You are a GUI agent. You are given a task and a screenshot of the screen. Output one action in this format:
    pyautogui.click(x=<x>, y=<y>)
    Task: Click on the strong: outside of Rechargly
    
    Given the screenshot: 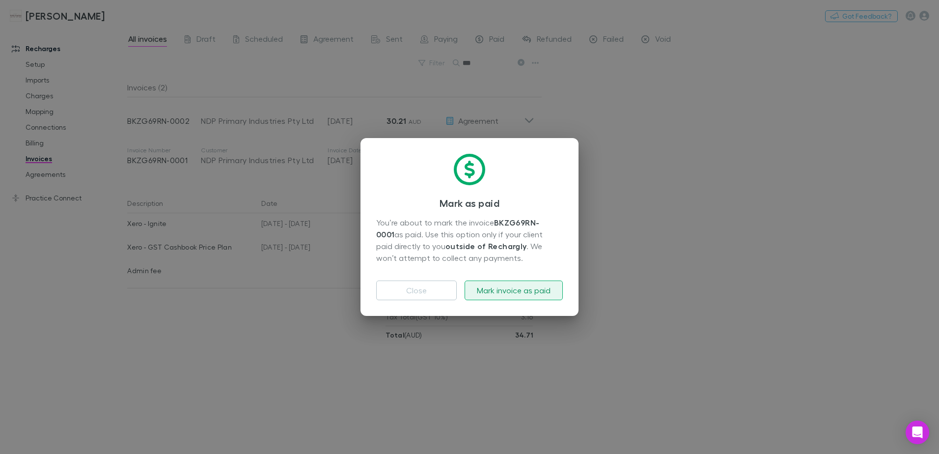 What is the action you would take?
    pyautogui.click(x=486, y=246)
    